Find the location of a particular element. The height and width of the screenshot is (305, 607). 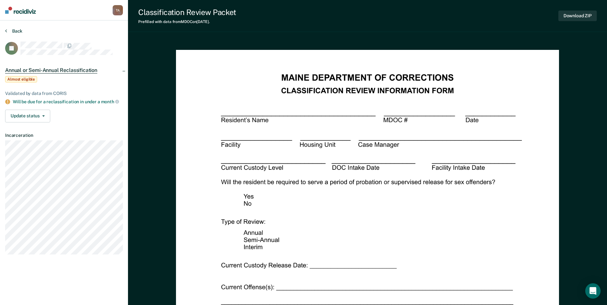

div: T A is located at coordinates (118, 10).